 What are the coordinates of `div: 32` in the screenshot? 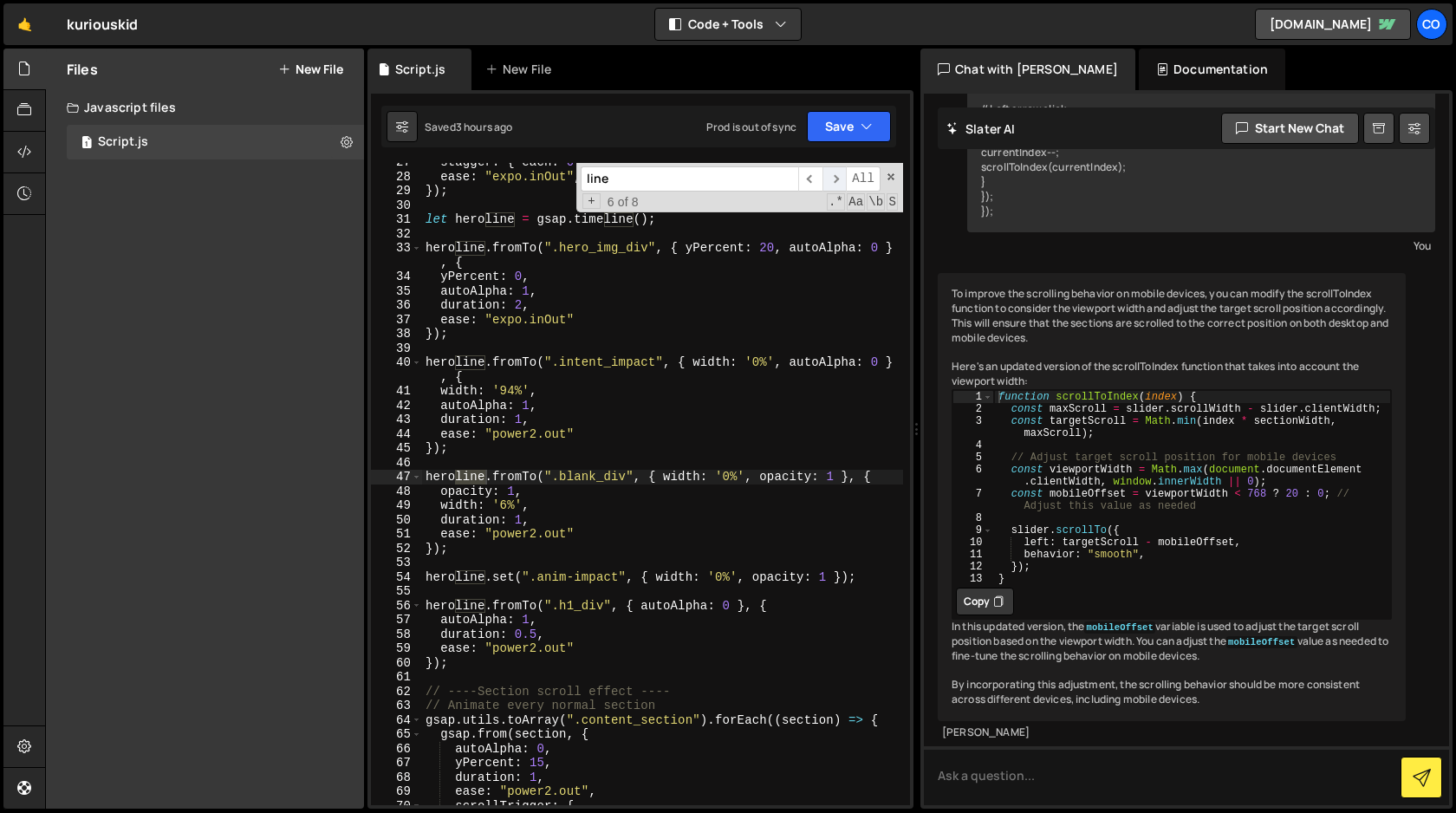 It's located at (396, 234).